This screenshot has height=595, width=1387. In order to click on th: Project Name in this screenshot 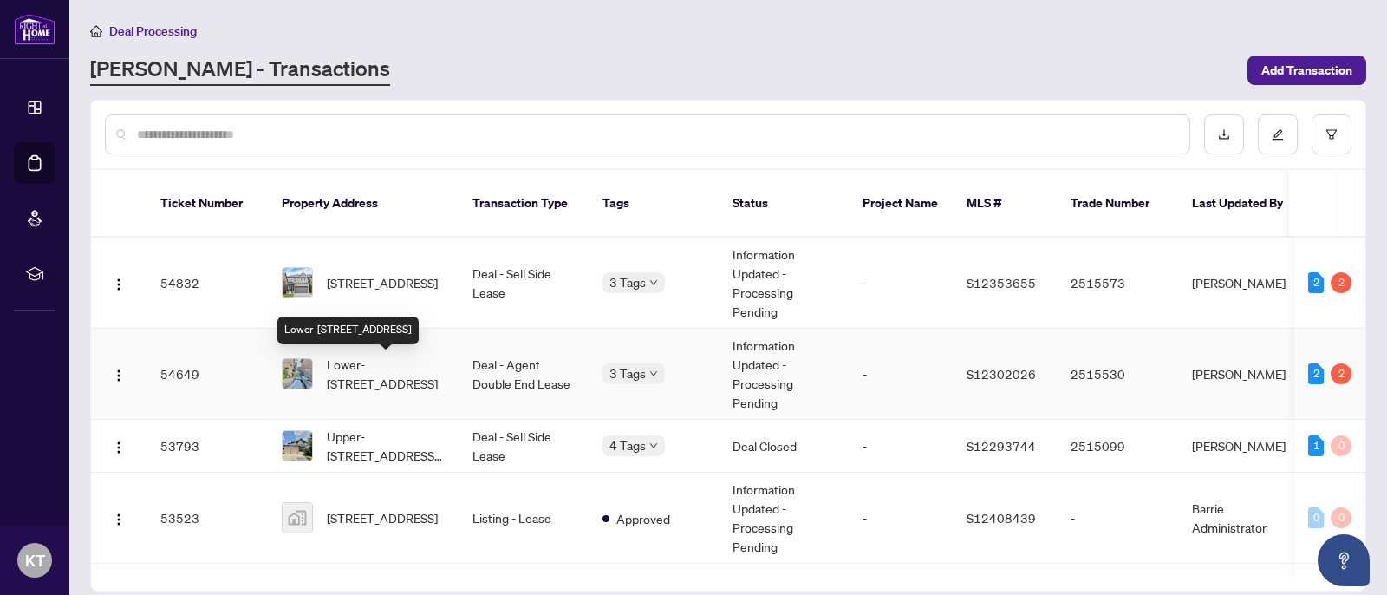, I will do `click(901, 204)`.